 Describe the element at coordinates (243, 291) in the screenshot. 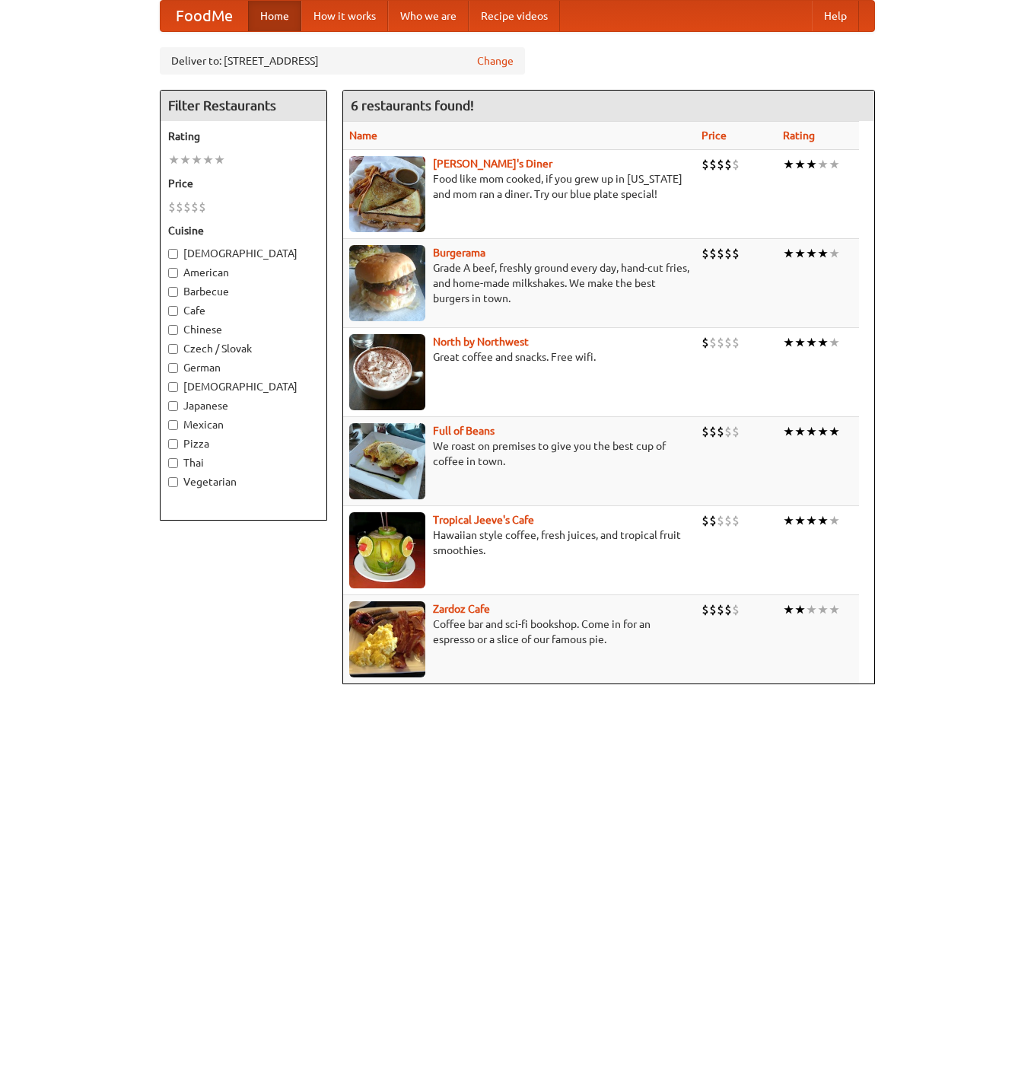

I see `label: Barbecue` at that location.